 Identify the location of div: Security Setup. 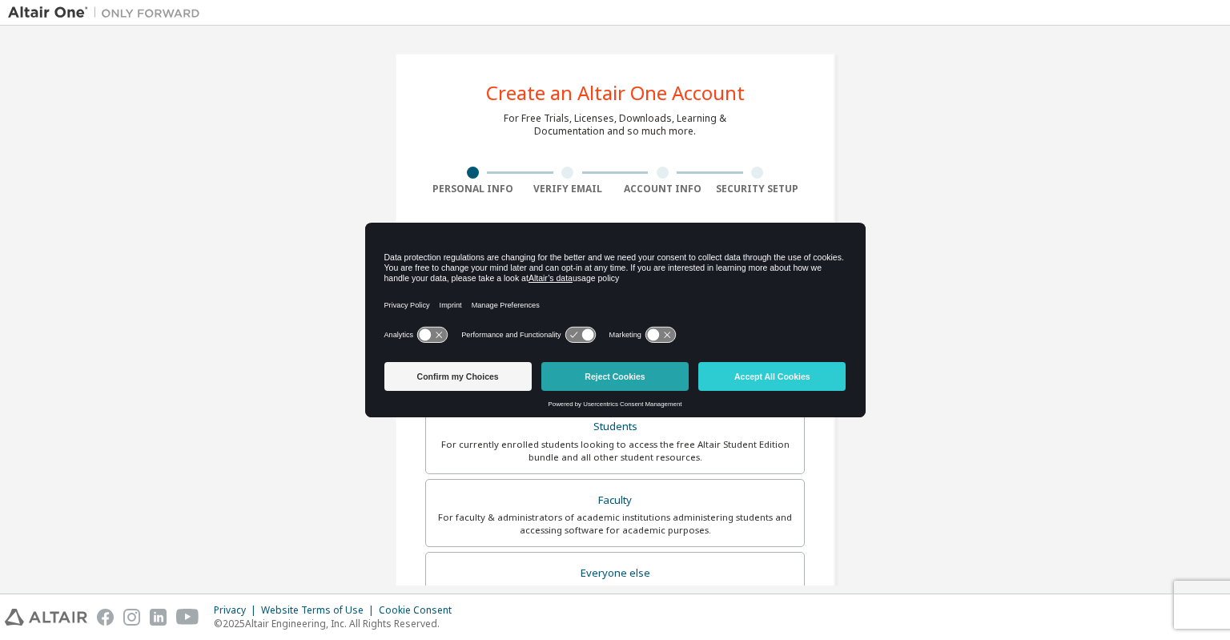
(758, 189).